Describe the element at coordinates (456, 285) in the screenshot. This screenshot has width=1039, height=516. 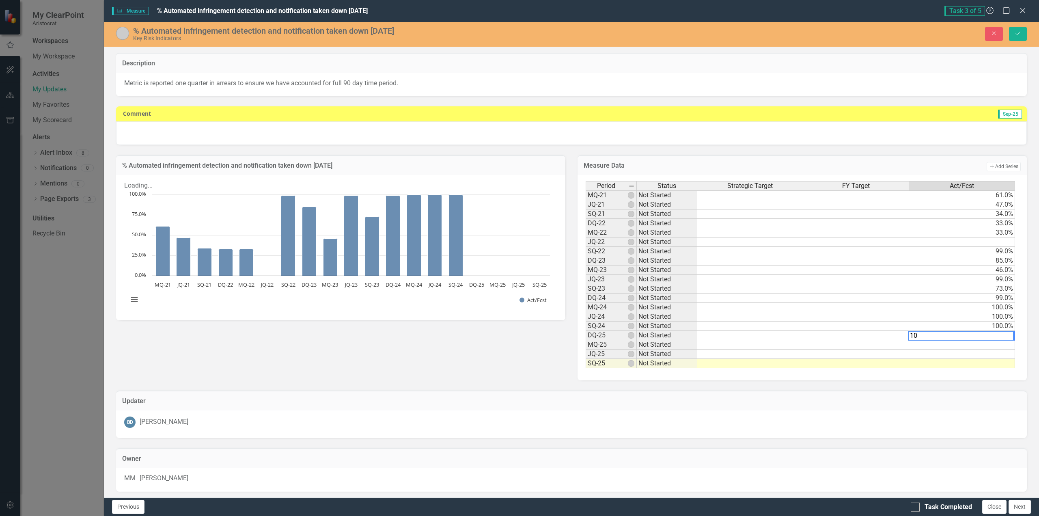
I see `text: SQ-24` at that location.